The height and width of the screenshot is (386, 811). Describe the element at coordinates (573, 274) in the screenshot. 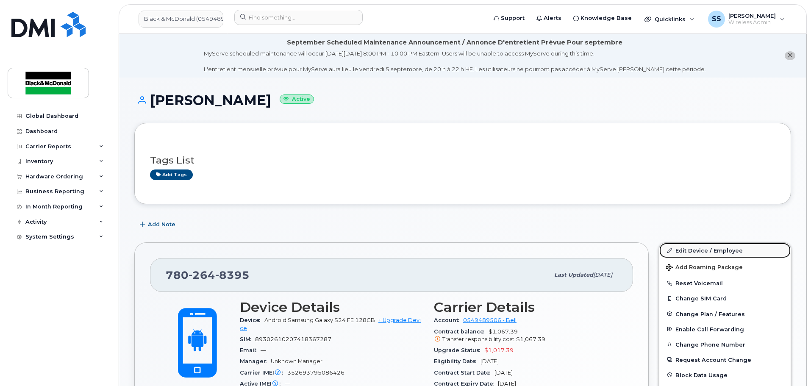

I see `span: Last updated` at that location.